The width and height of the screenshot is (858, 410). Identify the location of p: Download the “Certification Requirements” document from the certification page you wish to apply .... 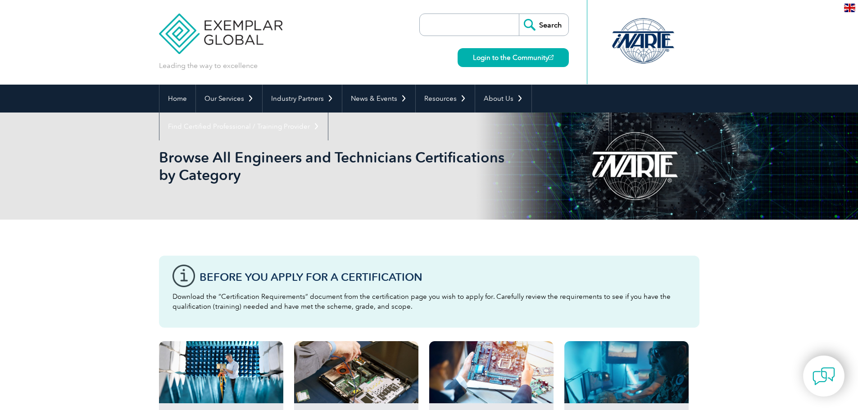
(429, 302).